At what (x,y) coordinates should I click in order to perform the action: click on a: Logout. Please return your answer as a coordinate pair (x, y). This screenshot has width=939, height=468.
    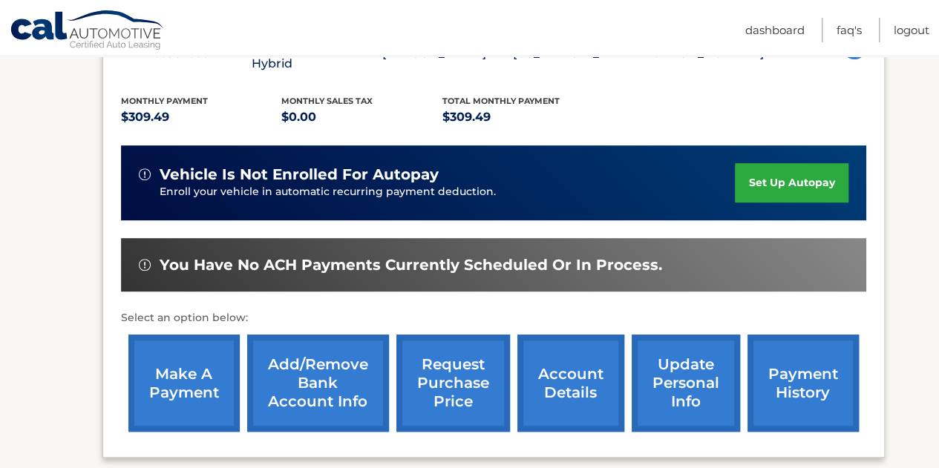
    Looking at the image, I should click on (911, 30).